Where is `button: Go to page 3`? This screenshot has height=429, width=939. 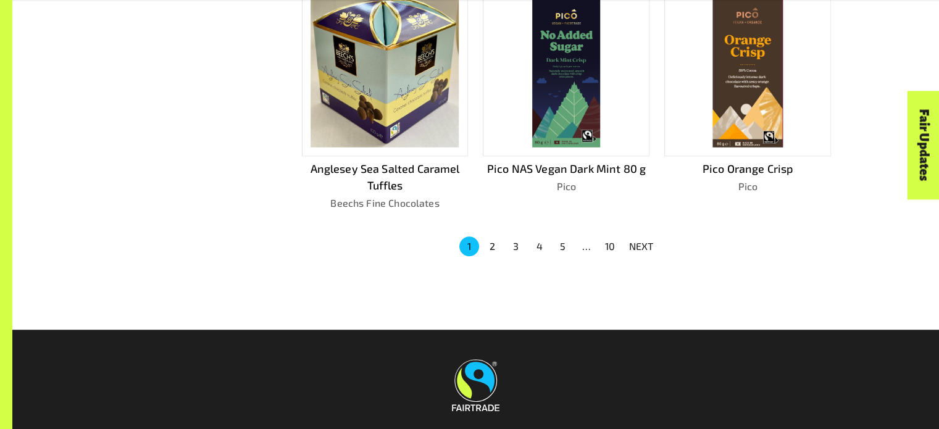 button: Go to page 3 is located at coordinates (516, 246).